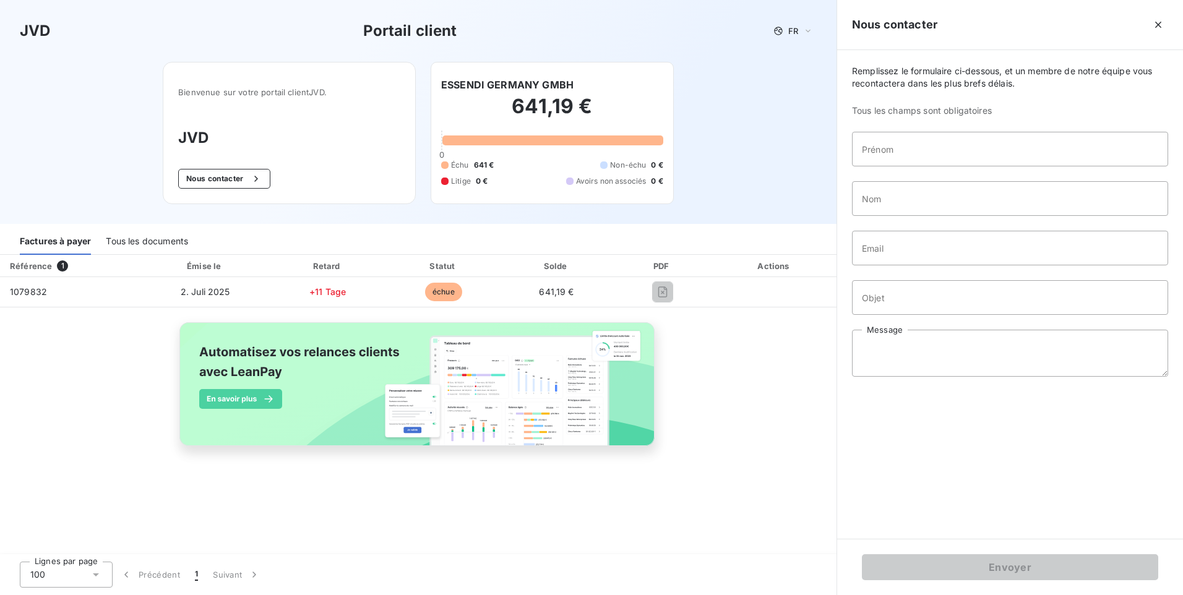 The image size is (1183, 595). What do you see at coordinates (205, 266) in the screenshot?
I see `div: Émise le` at bounding box center [205, 266].